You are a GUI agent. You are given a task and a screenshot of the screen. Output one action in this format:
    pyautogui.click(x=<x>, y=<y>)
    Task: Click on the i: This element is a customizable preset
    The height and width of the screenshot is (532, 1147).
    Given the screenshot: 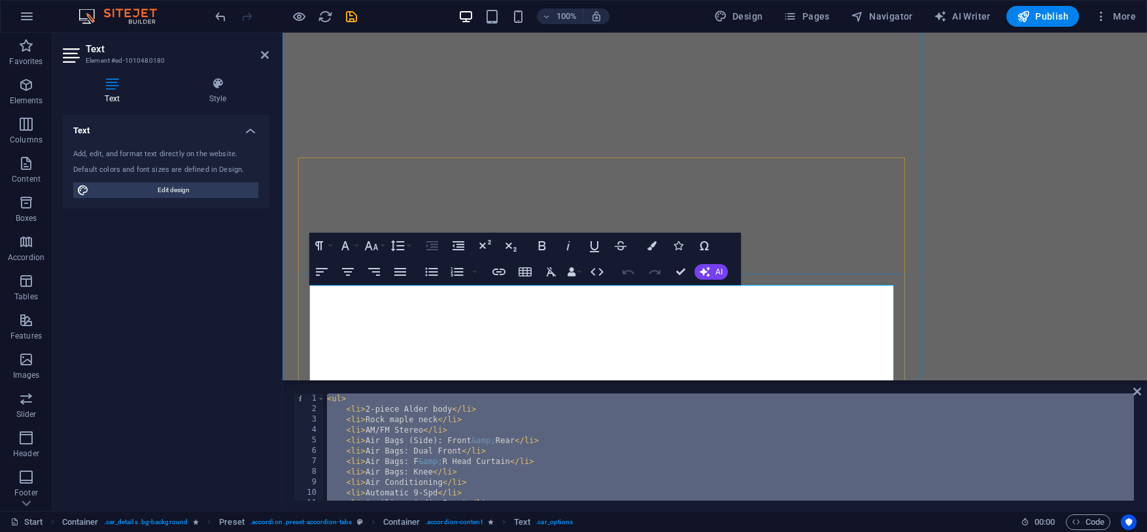 What is the action you would take?
    pyautogui.click(x=360, y=522)
    